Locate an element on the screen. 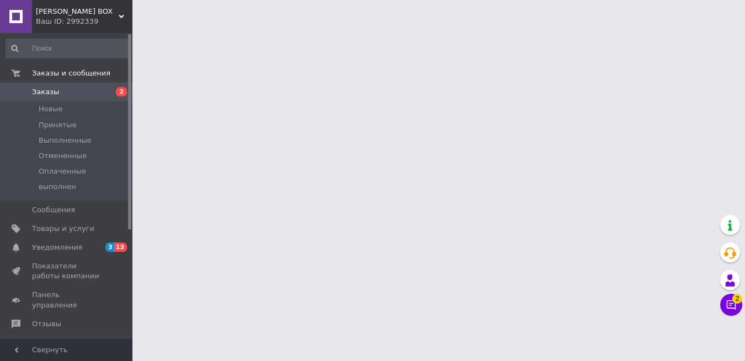 The image size is (745, 361). span: Оплаченные is located at coordinates (62, 172).